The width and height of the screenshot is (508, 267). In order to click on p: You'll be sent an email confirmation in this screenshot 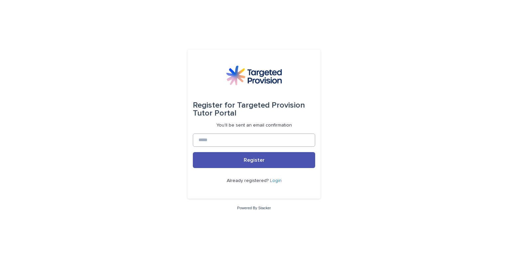, I will do `click(254, 125)`.